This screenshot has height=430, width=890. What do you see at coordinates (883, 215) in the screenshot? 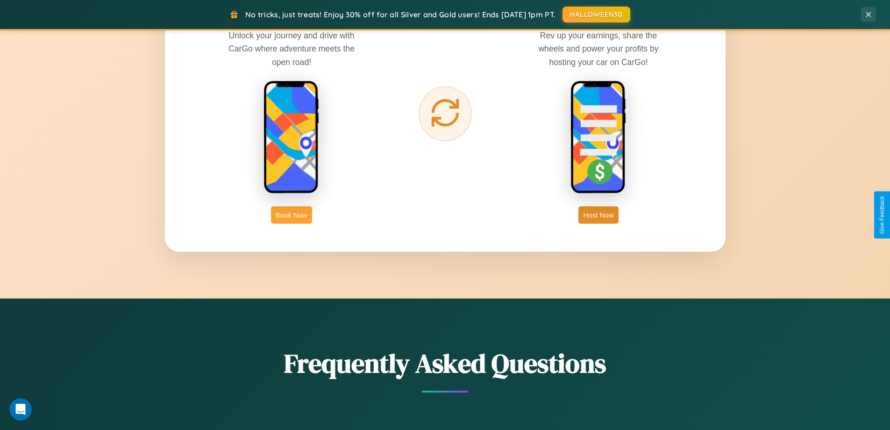
I see `div: Give Feedback` at bounding box center [883, 215].